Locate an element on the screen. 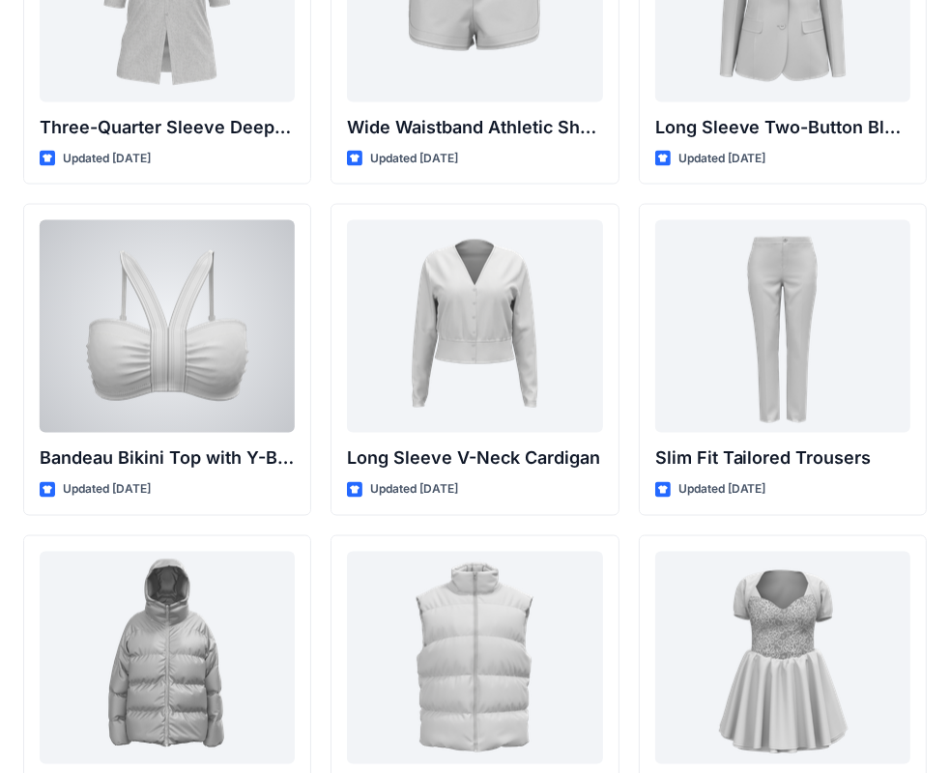 The width and height of the screenshot is (950, 773). p: Three-Quarter Sleeve Deep V-Neck Button-Down Top is located at coordinates (167, 128).